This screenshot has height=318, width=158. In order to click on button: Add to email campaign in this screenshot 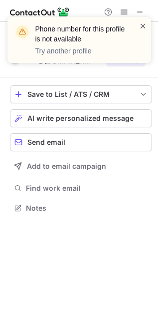, I will do `click(81, 166)`.